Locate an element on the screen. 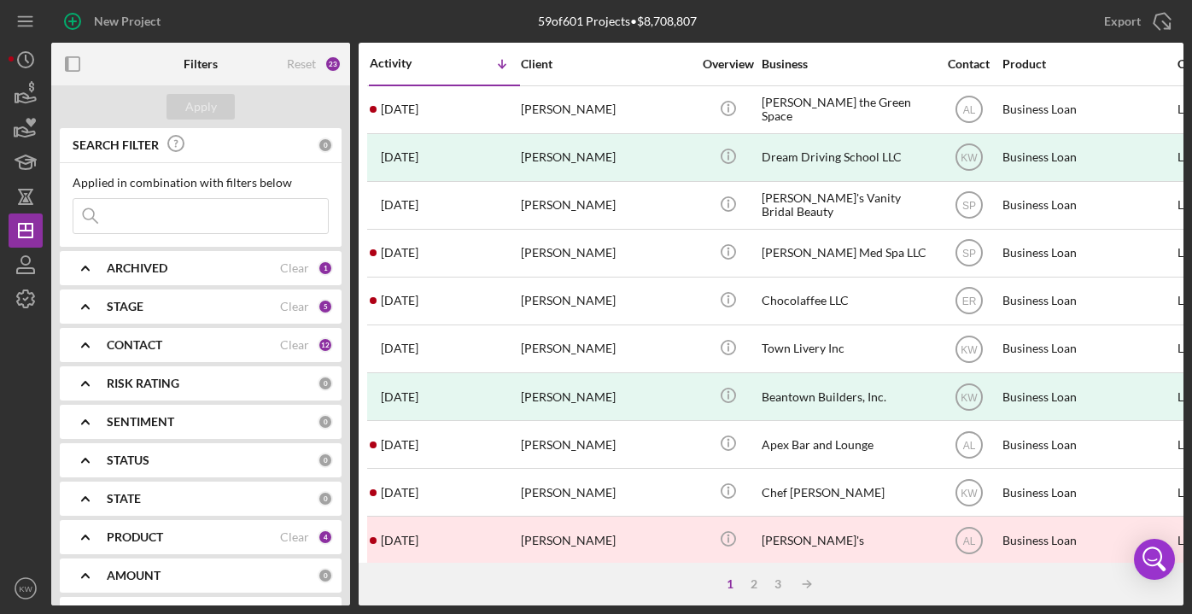 The height and width of the screenshot is (614, 1192). div: 12 is located at coordinates (325, 345).